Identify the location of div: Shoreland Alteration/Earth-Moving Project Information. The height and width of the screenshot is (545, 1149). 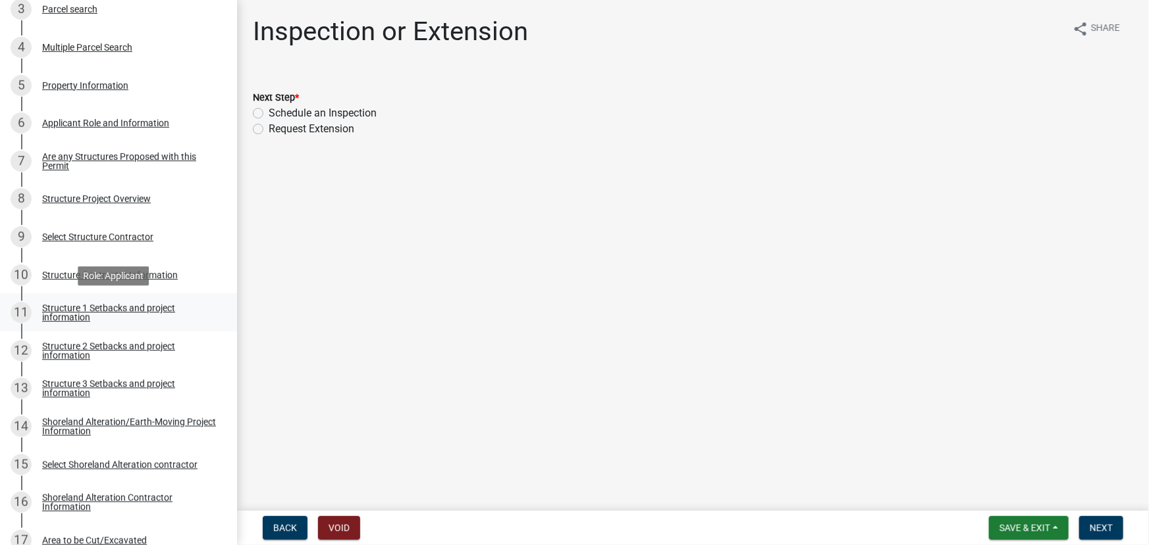
(129, 427).